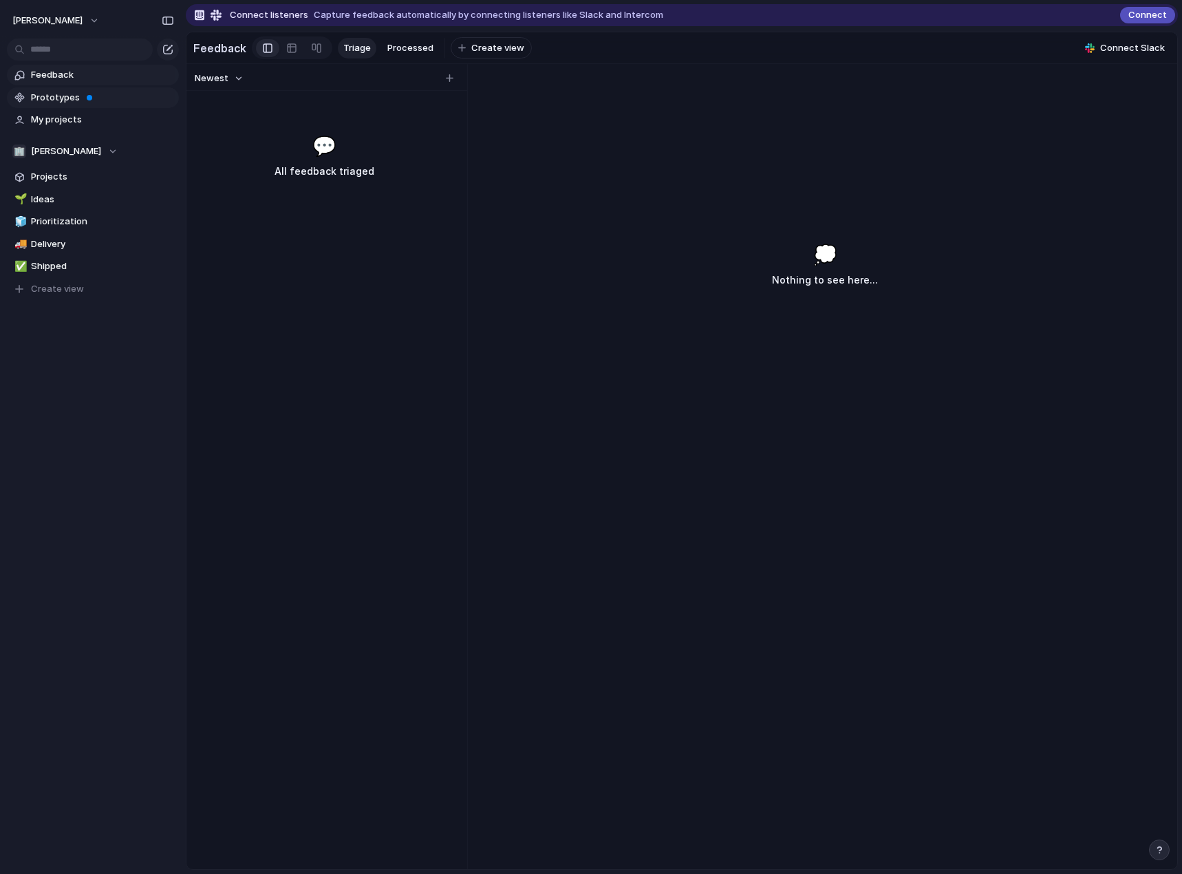 Image resolution: width=1182 pixels, height=874 pixels. I want to click on h3: All feedback triaged, so click(324, 171).